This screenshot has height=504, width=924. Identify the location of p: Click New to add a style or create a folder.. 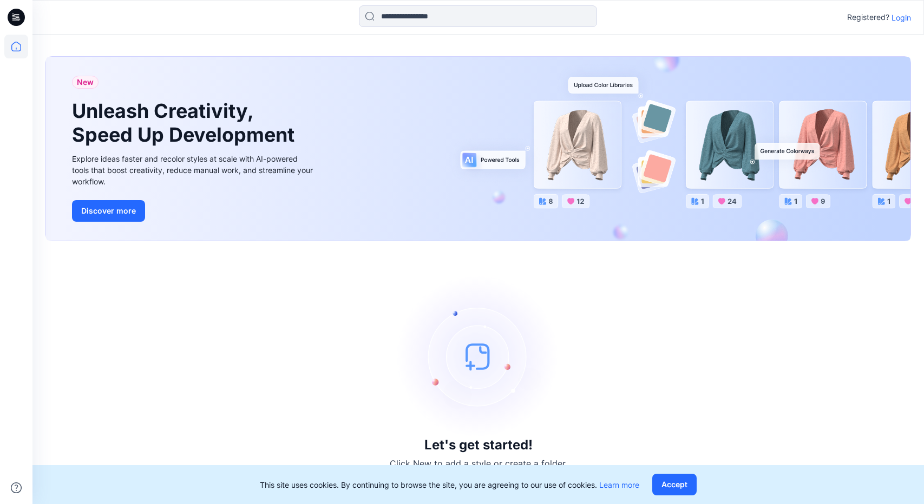
(478, 464).